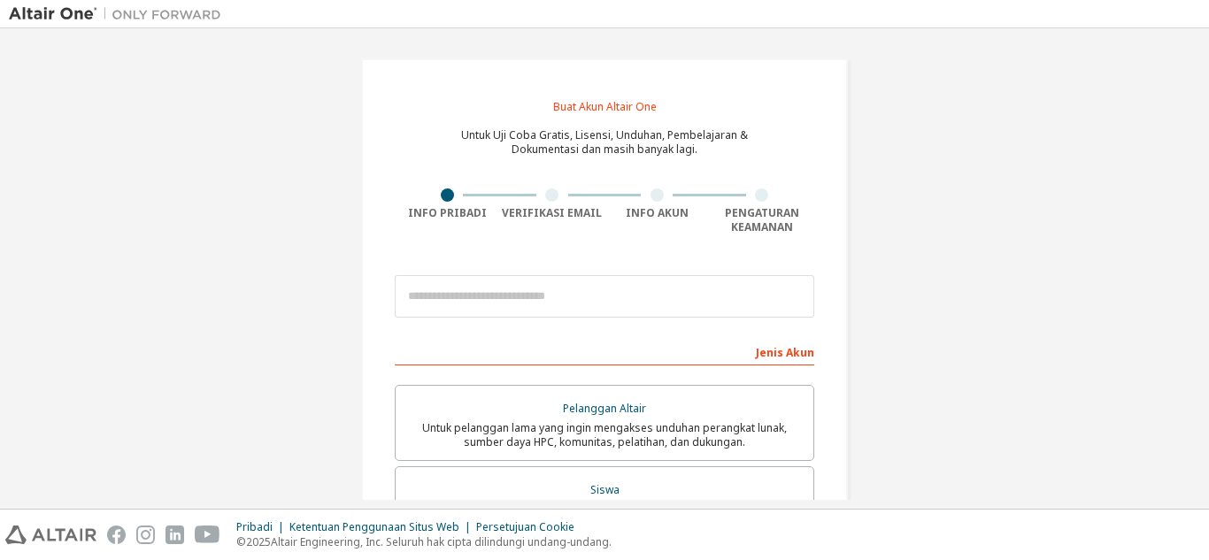  What do you see at coordinates (605, 408) in the screenshot?
I see `font: Pelanggan Altair` at bounding box center [605, 408].